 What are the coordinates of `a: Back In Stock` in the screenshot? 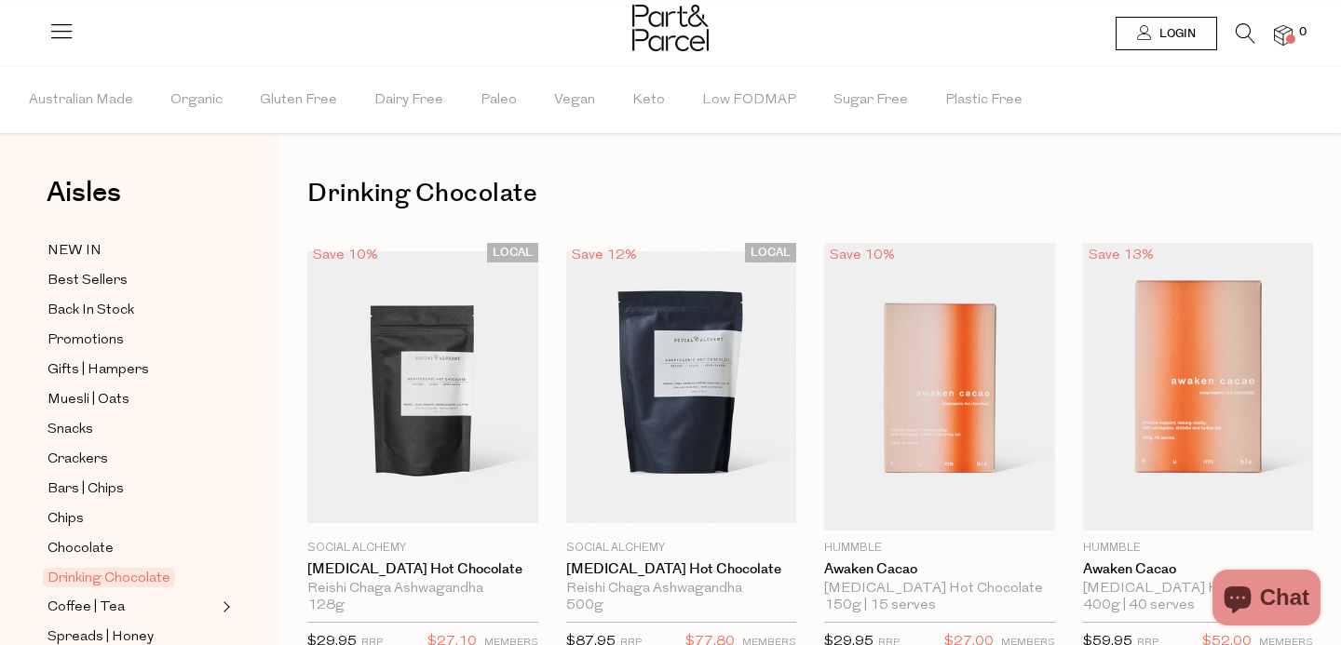 It's located at (132, 310).